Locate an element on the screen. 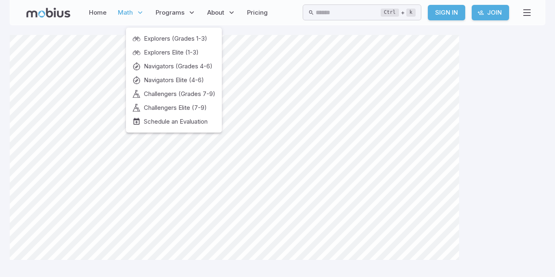 The image size is (555, 277). a: Join is located at coordinates (490, 13).